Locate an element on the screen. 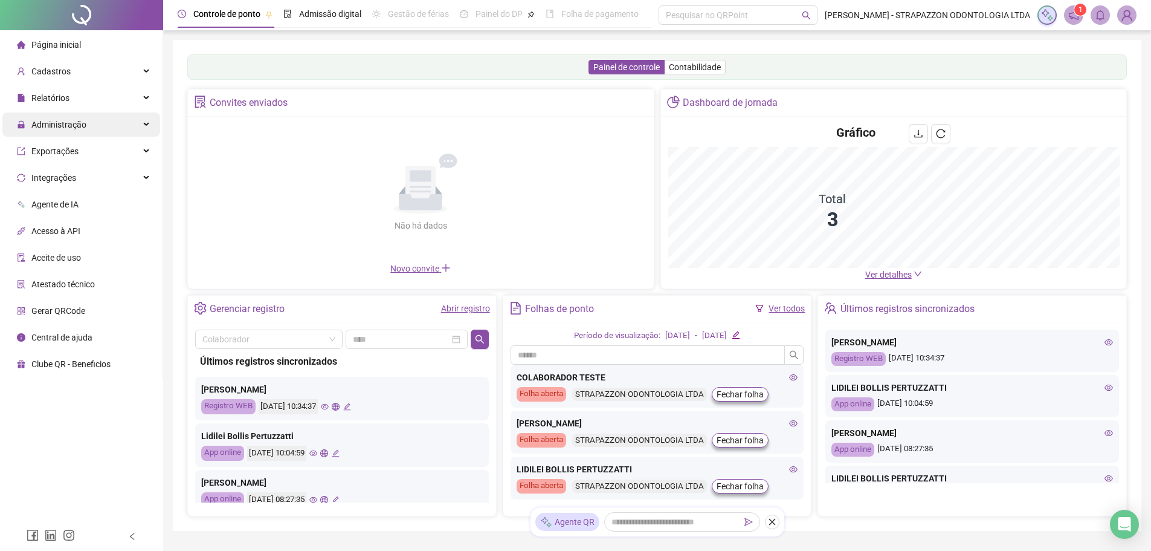 The height and width of the screenshot is (551, 1151). span: clock-circle is located at coordinates (182, 14).